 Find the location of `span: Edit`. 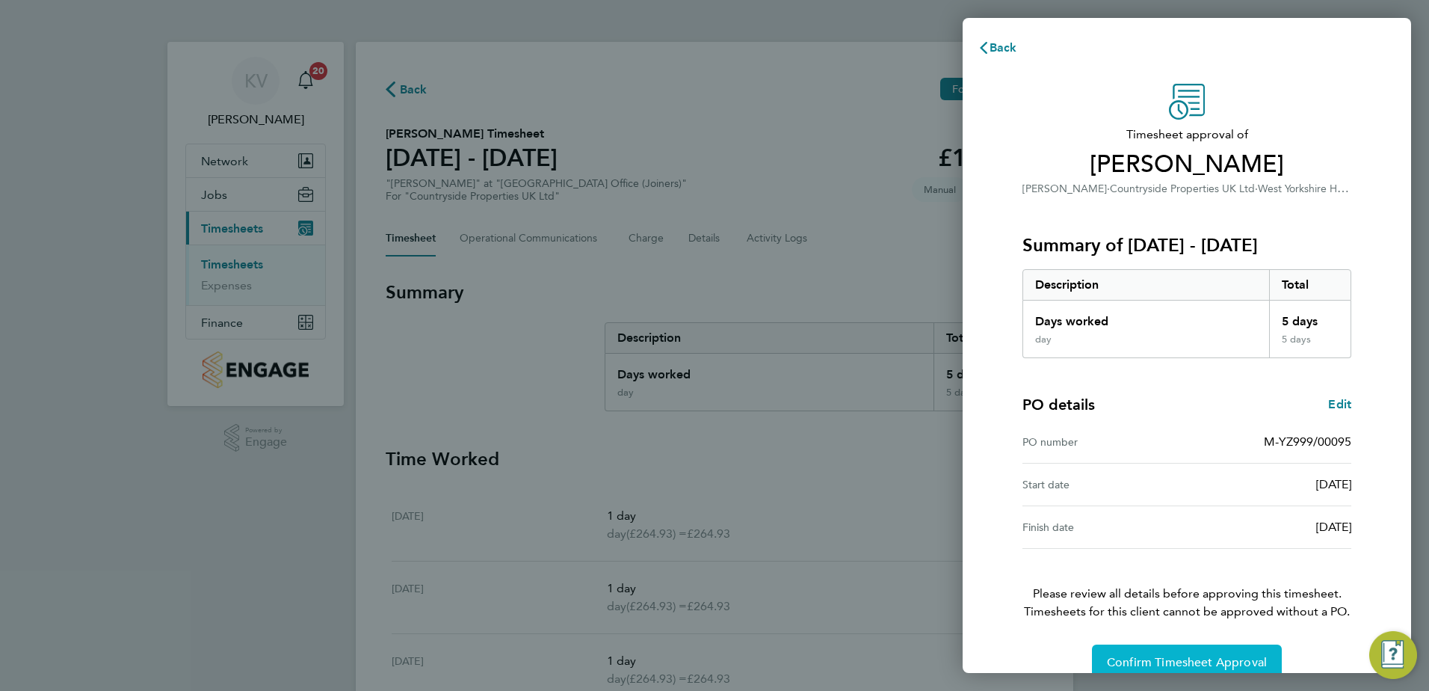

span: Edit is located at coordinates (1340, 404).